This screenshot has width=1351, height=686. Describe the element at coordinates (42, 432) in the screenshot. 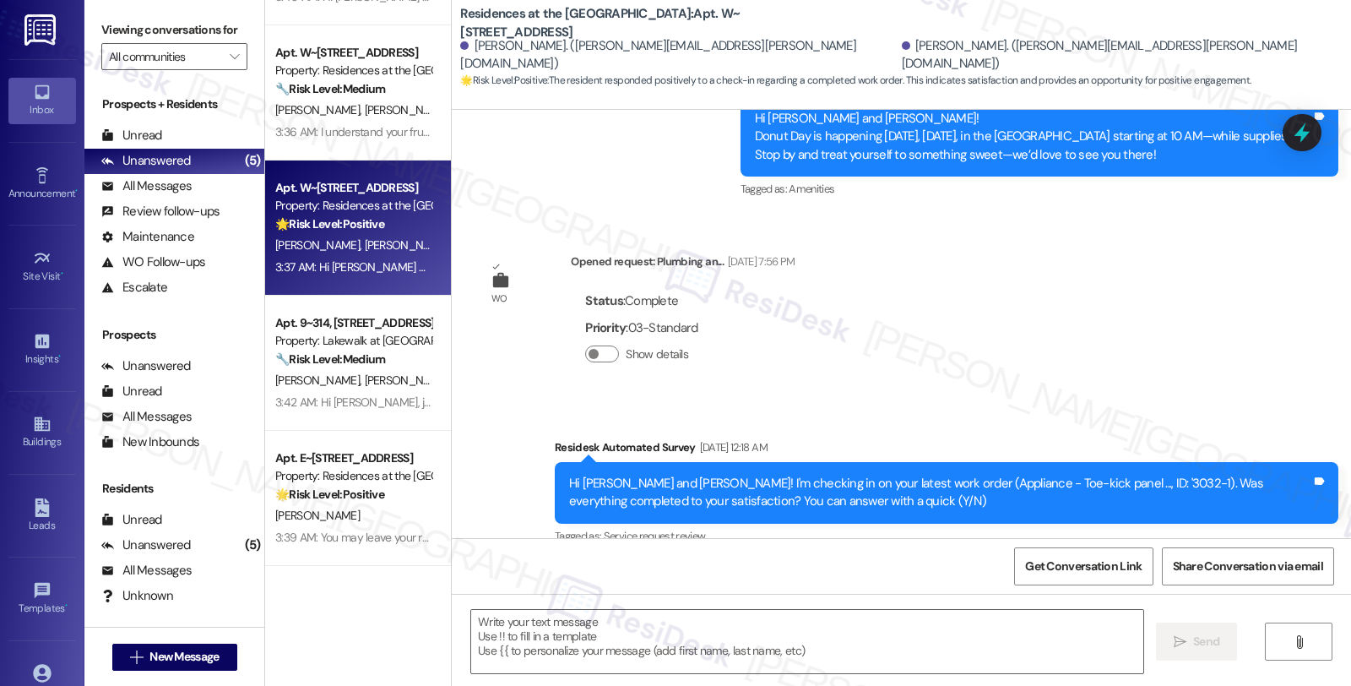

I see `a: Buildings` at that location.